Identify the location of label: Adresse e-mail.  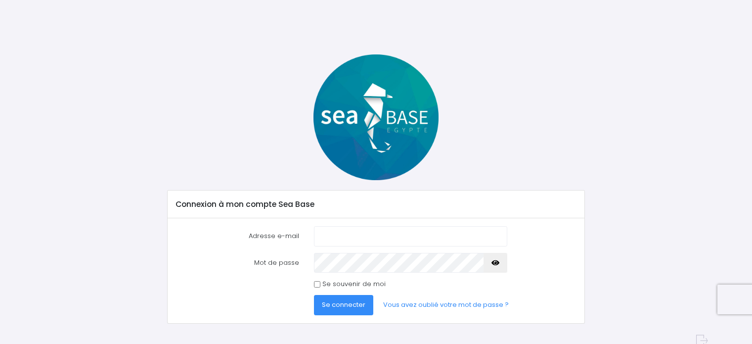
(237, 236).